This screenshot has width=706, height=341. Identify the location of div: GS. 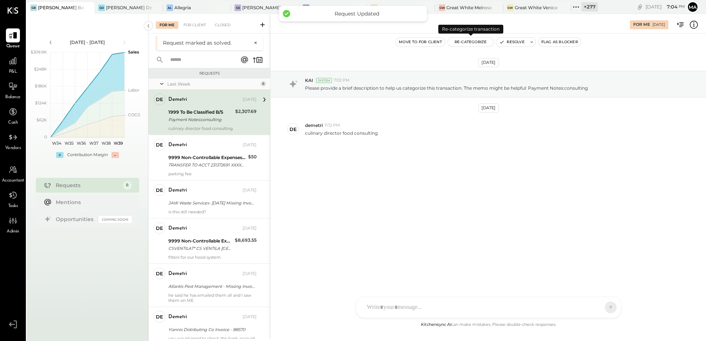
(238, 8).